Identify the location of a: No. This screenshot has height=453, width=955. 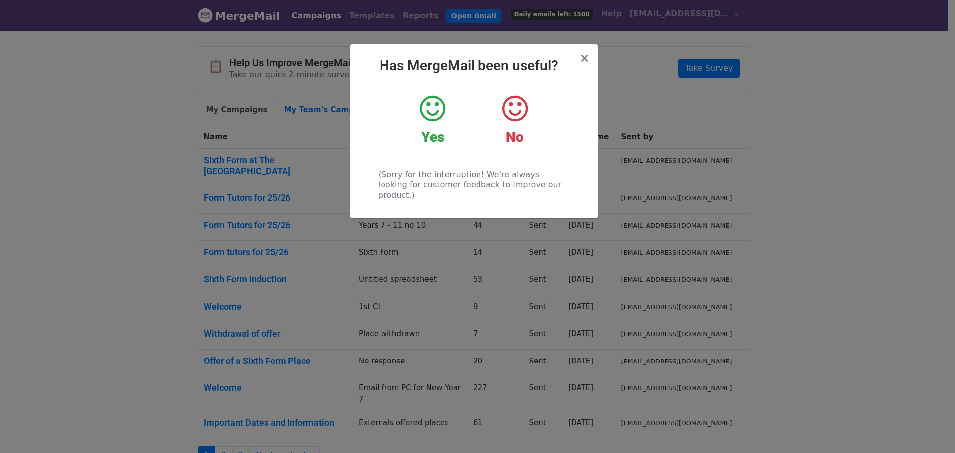
(514, 120).